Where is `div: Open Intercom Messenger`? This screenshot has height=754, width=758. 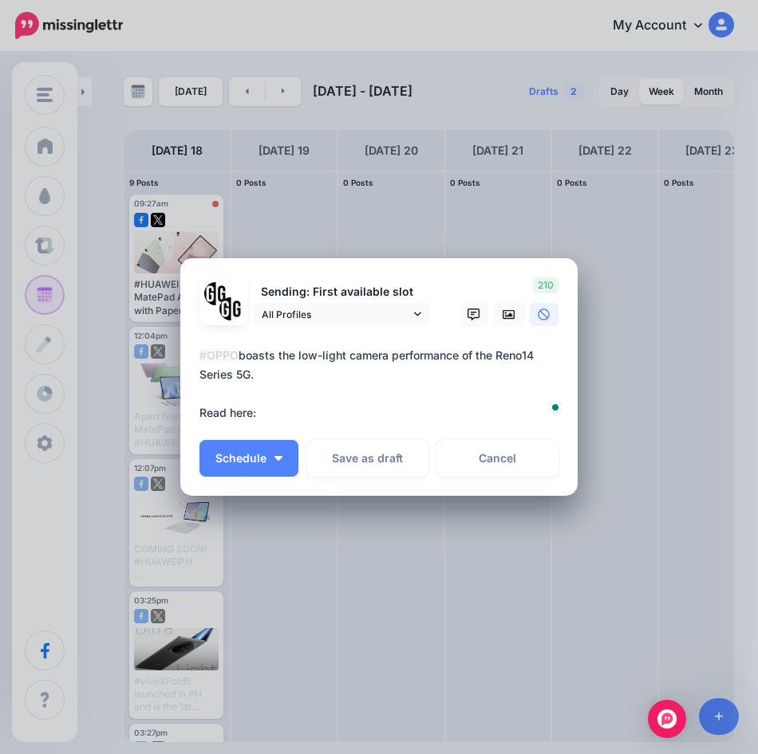 div: Open Intercom Messenger is located at coordinates (667, 719).